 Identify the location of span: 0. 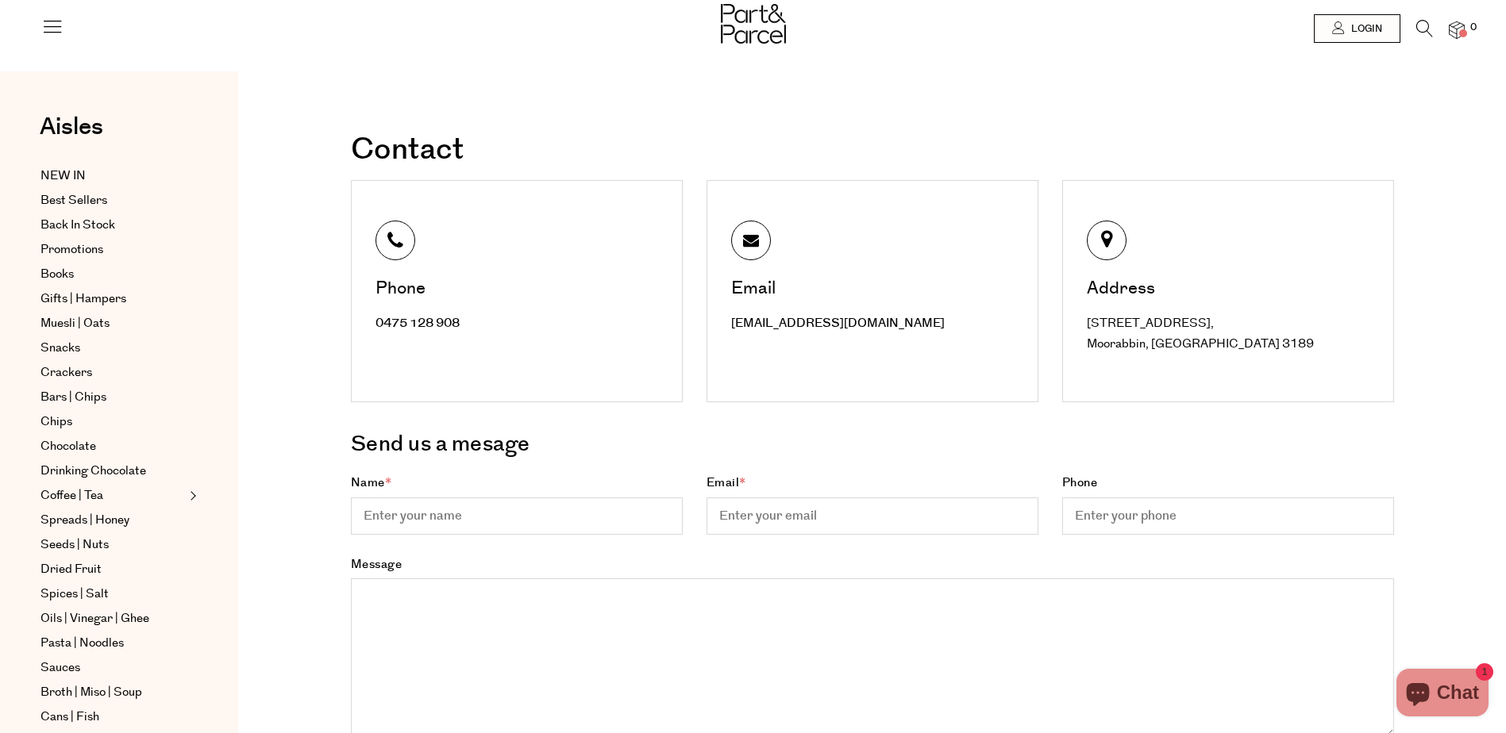
(1473, 28).